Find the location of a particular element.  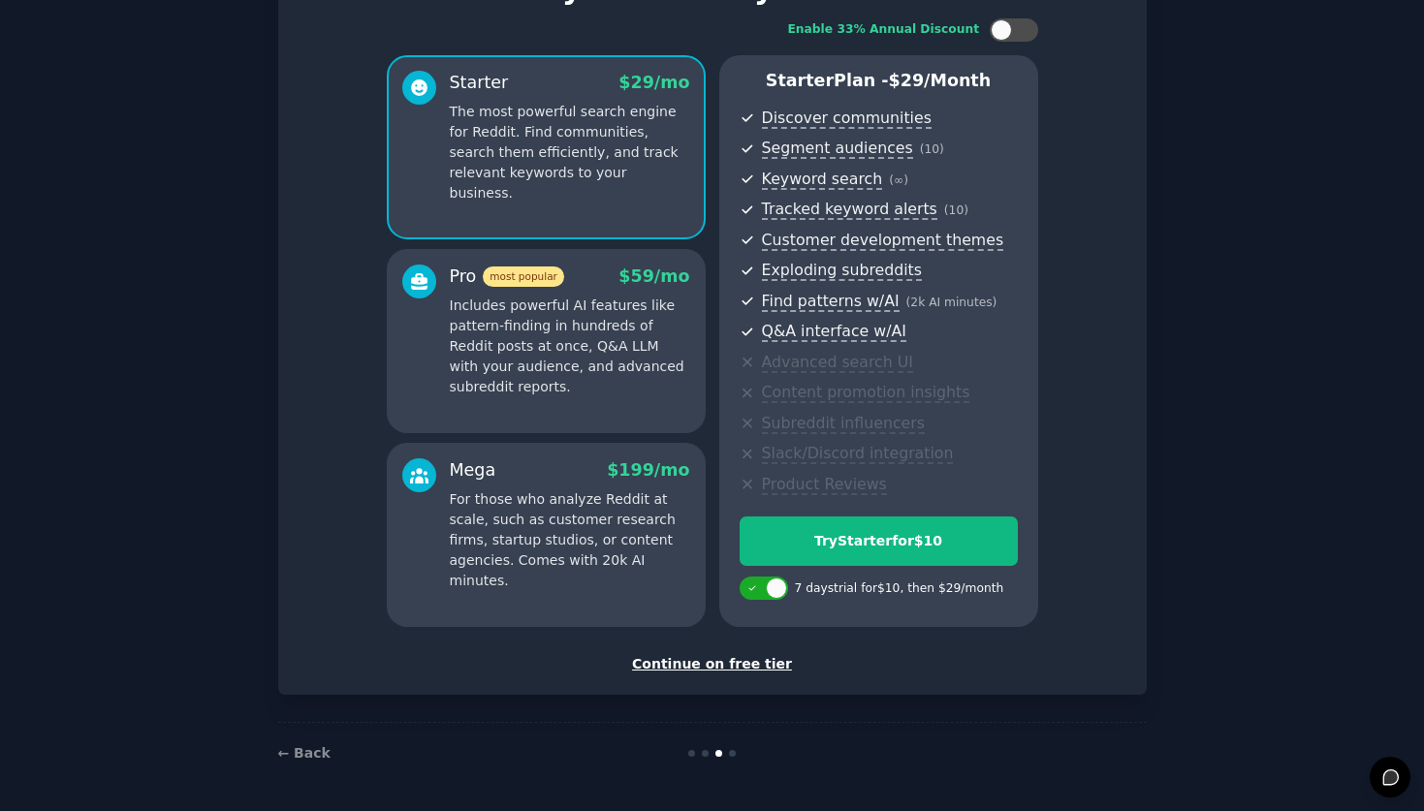

span: Exploding subreddits is located at coordinates (841, 270).